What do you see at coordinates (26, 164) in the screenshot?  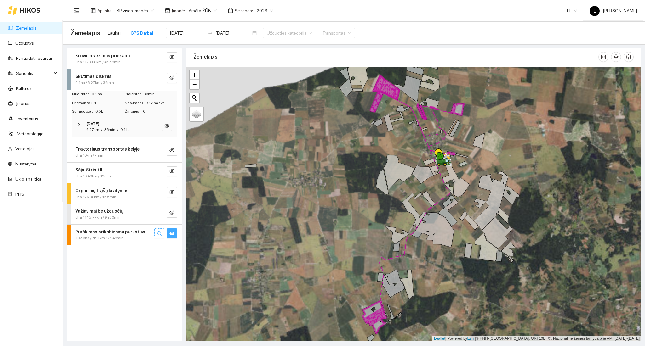 I see `a: Nustatymai` at bounding box center [26, 164].